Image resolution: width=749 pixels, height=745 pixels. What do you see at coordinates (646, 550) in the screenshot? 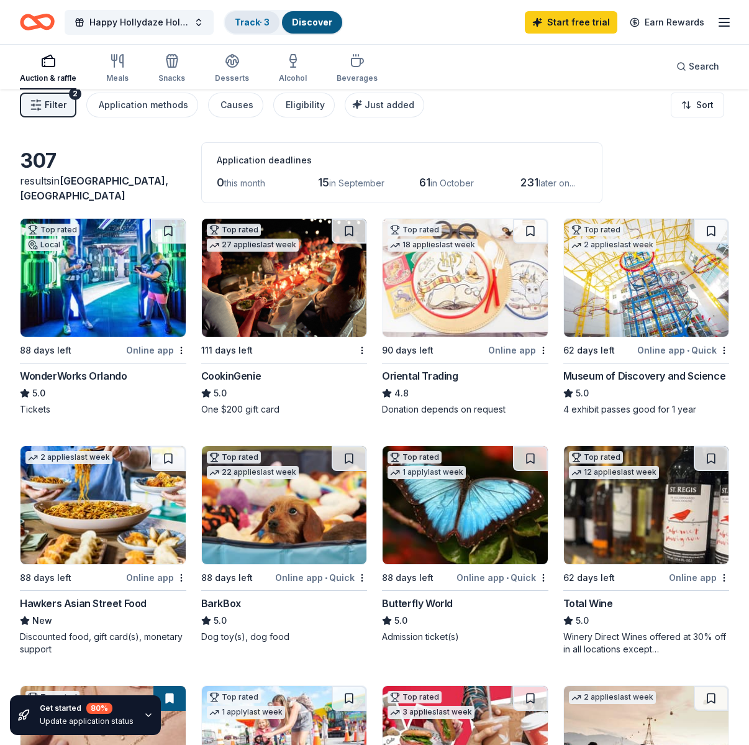
I see `a: Image for Total WineTop rated12 applieslast week62 days leftOnline appTotal Wine5.0Winery Direct ...` at bounding box center [646, 550].